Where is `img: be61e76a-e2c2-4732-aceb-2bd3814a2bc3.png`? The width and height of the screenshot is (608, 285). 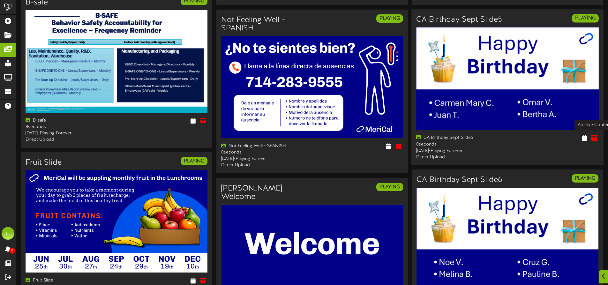 img: be61e76a-e2c2-4732-aceb-2bd3814a2bc3.png is located at coordinates (117, 61).